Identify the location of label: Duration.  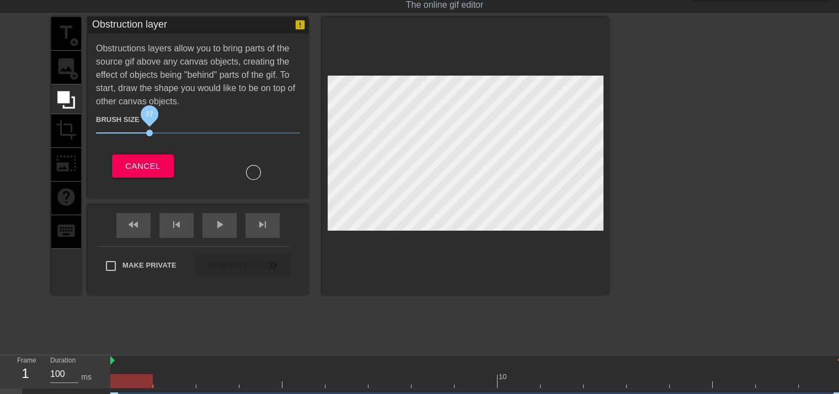
(63, 361).